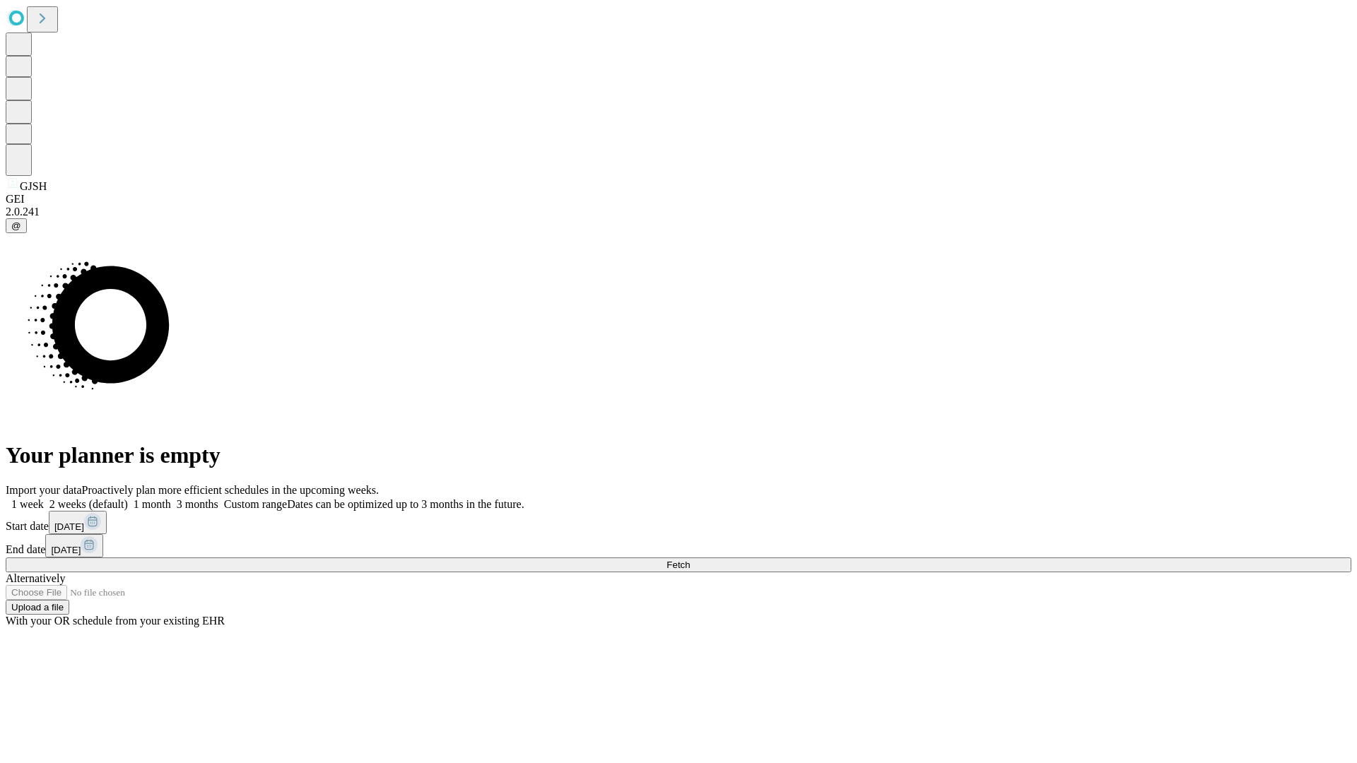 This screenshot has width=1357, height=763. What do you see at coordinates (197, 504) in the screenshot?
I see `span: 3 months` at bounding box center [197, 504].